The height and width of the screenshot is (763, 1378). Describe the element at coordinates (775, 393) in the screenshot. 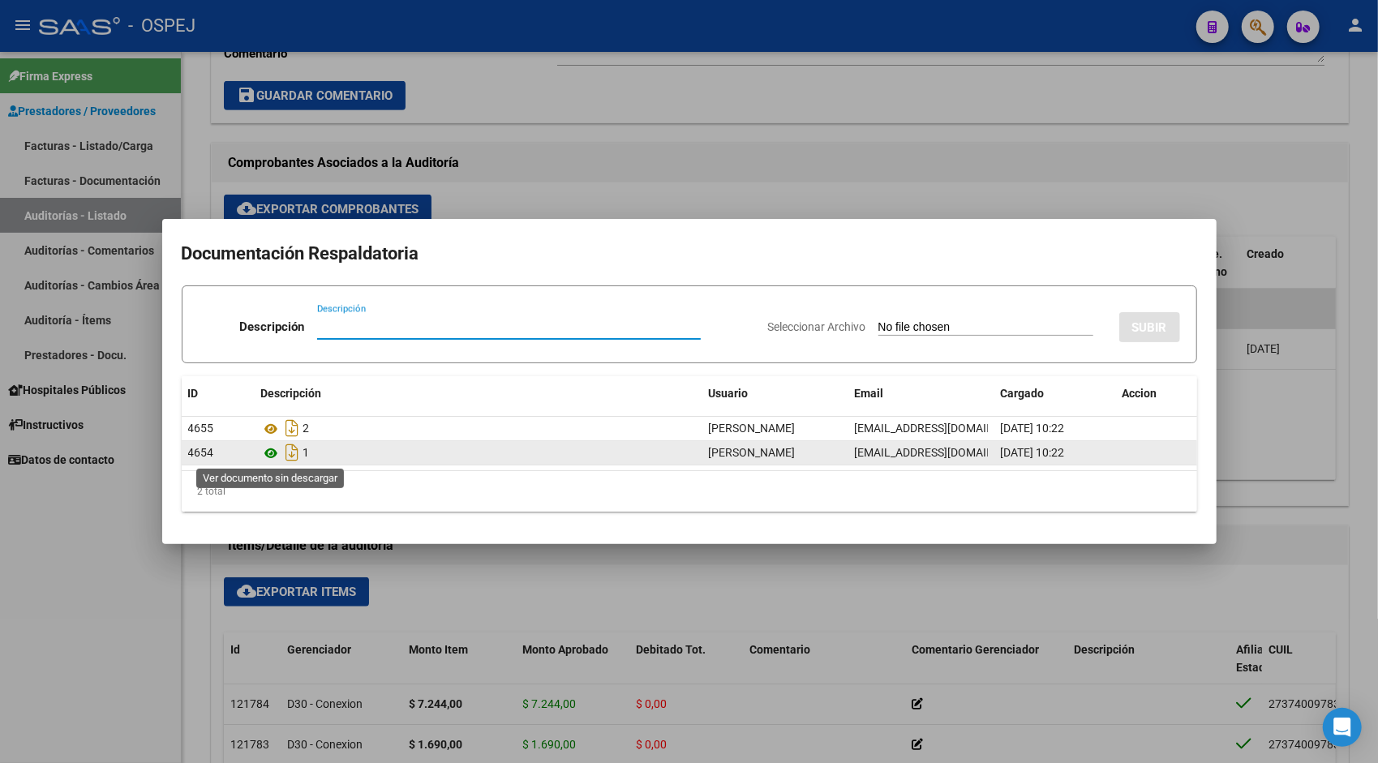

I see `datatable-header-cell: Usuario` at that location.